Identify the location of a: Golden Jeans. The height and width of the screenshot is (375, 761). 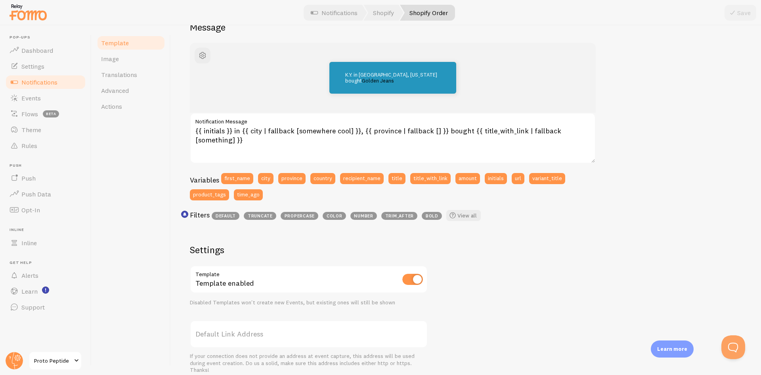
(378, 80).